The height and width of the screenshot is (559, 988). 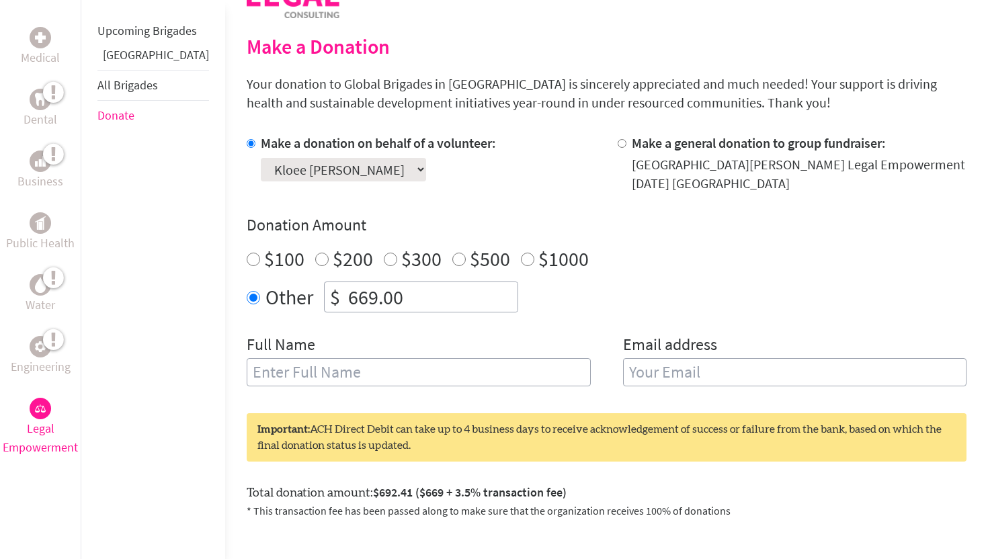 I want to click on label: Full Name, so click(x=281, y=346).